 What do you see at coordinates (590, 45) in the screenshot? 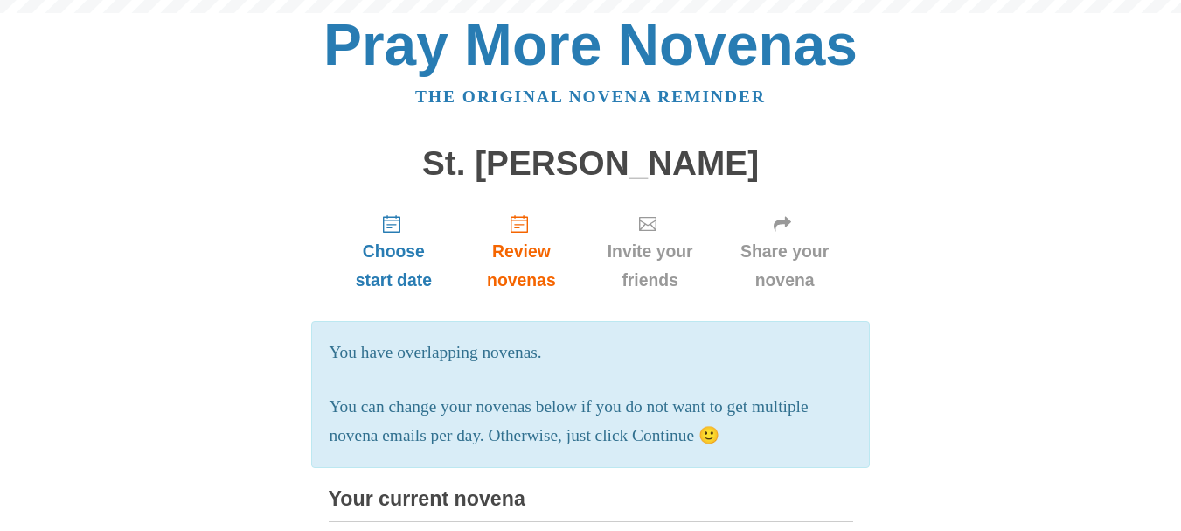
I see `a: Pray More Novenas` at bounding box center [590, 45].